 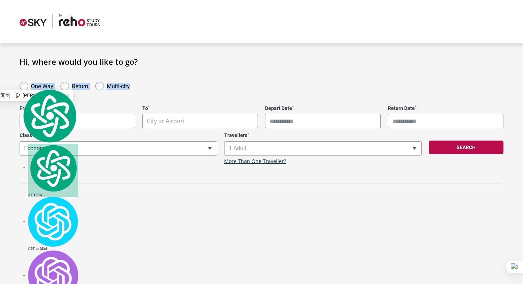 I want to click on label: Travellers, so click(x=323, y=135).